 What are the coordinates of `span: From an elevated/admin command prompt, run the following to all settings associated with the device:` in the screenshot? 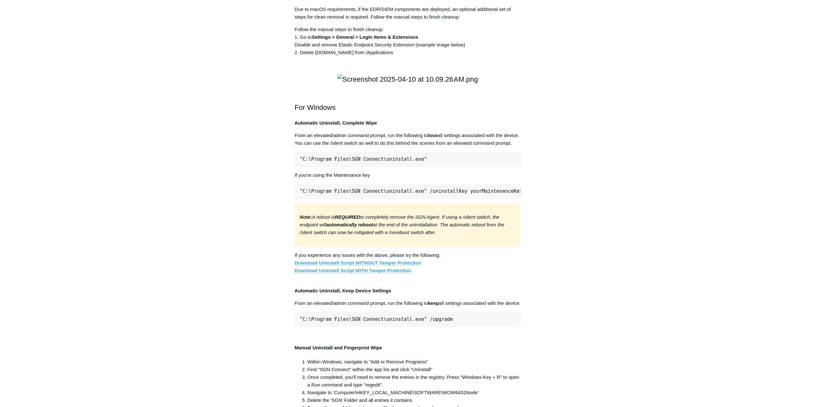 It's located at (408, 303).